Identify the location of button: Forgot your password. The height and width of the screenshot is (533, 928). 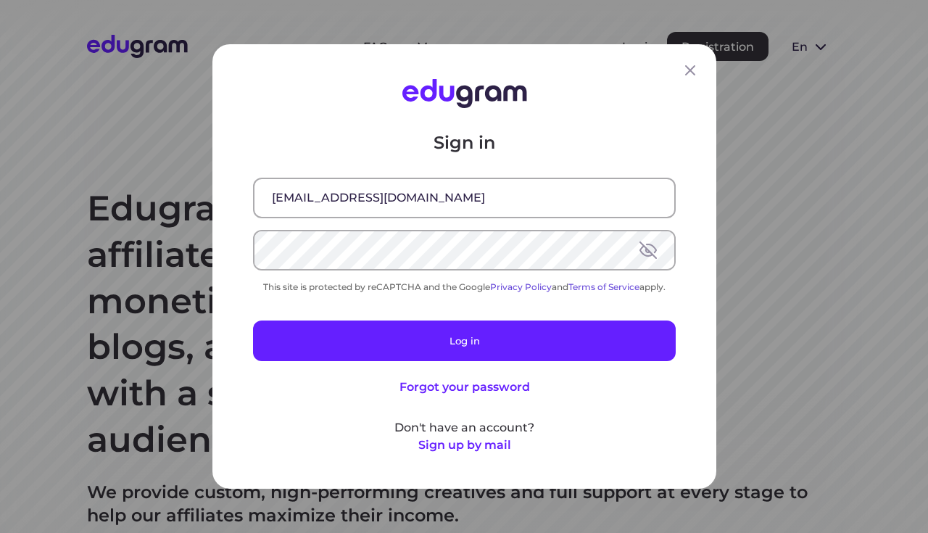
(464, 387).